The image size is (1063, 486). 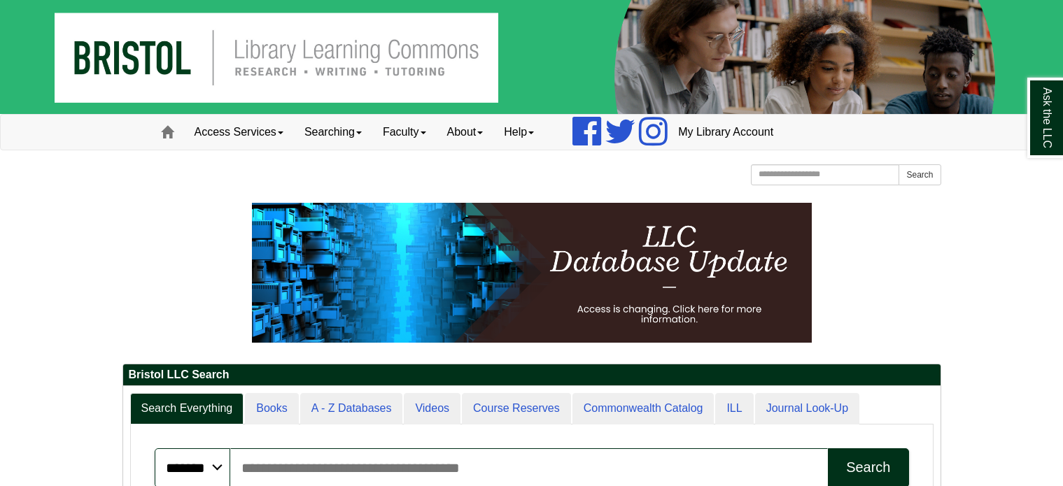 I want to click on h2: Bristol LLC Search, so click(x=532, y=375).